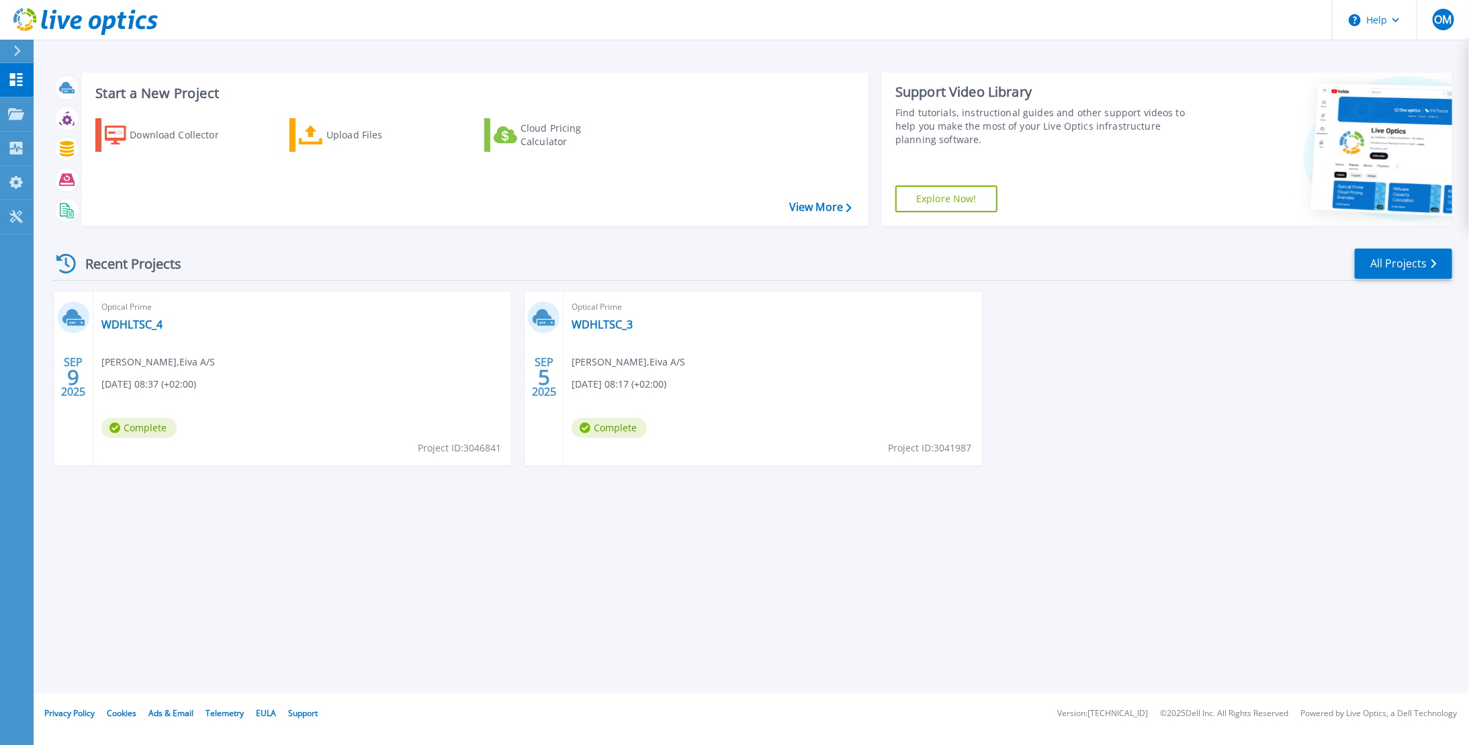 This screenshot has width=1469, height=745. What do you see at coordinates (602, 324) in the screenshot?
I see `a: WDHLTSC_3` at bounding box center [602, 324].